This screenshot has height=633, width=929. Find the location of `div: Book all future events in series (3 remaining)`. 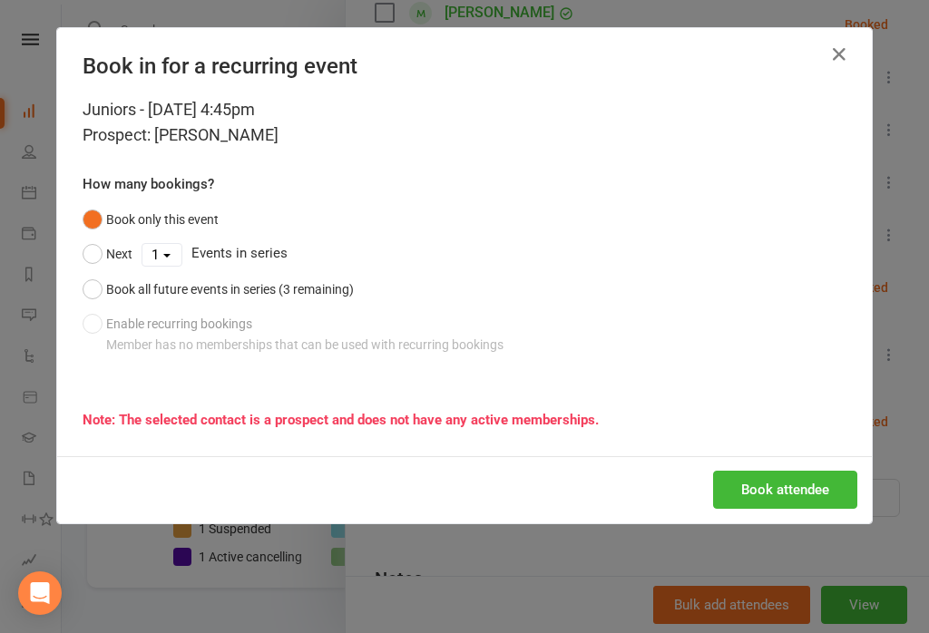

div: Book all future events in series (3 remaining) is located at coordinates (229, 289).